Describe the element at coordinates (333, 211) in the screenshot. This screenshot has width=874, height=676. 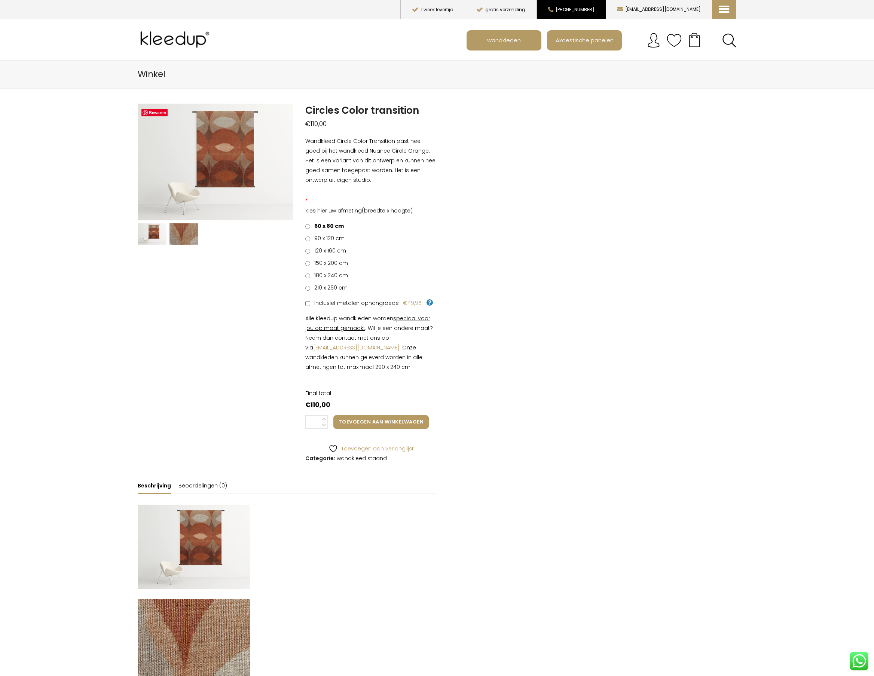
I see `span: Kies hier uw afmeting` at that location.